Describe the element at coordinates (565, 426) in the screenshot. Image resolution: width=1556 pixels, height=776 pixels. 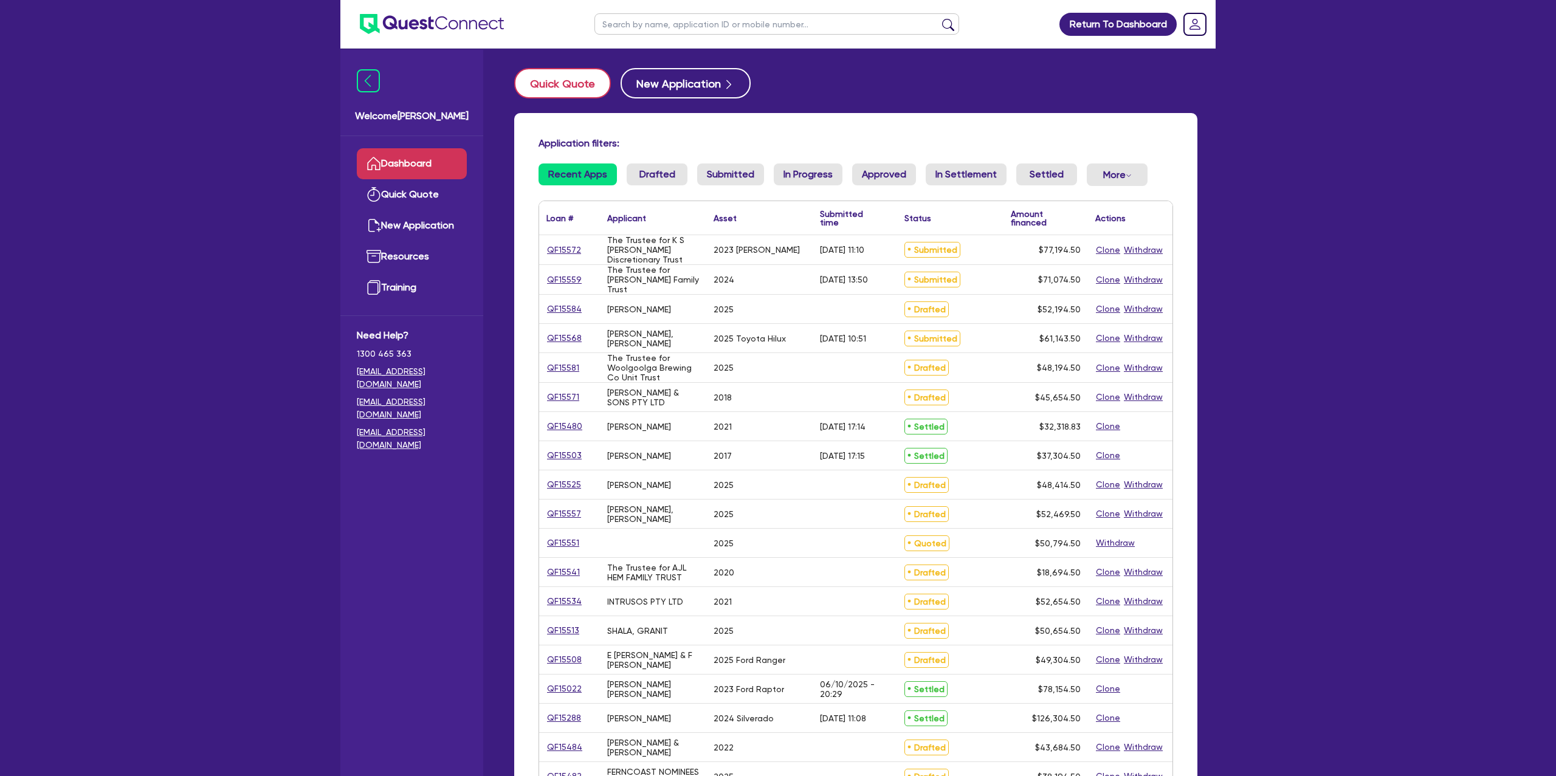
I see `a: QF15480` at that location.